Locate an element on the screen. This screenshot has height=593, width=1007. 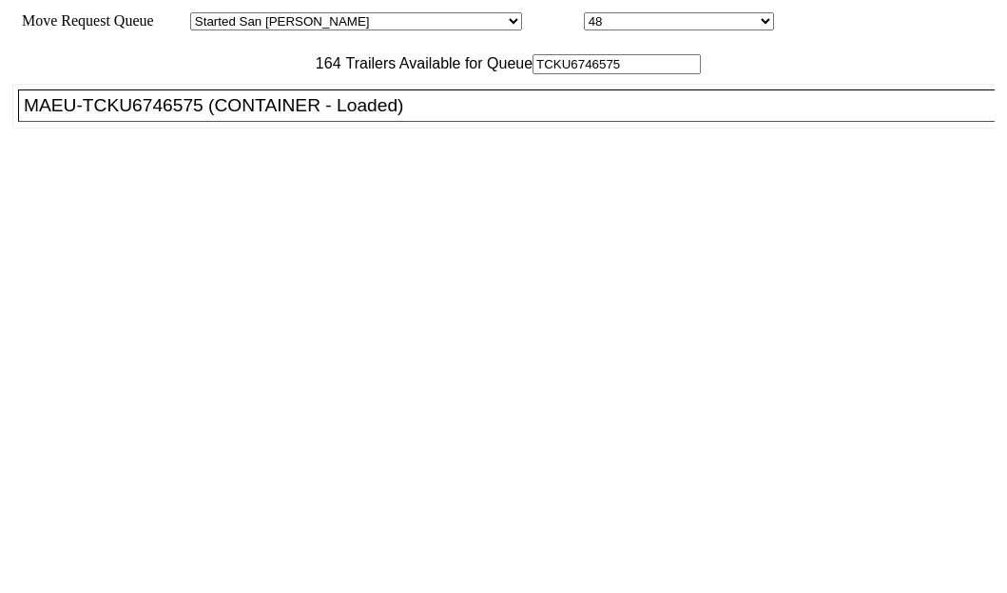
span: 164 is located at coordinates (323, 63).